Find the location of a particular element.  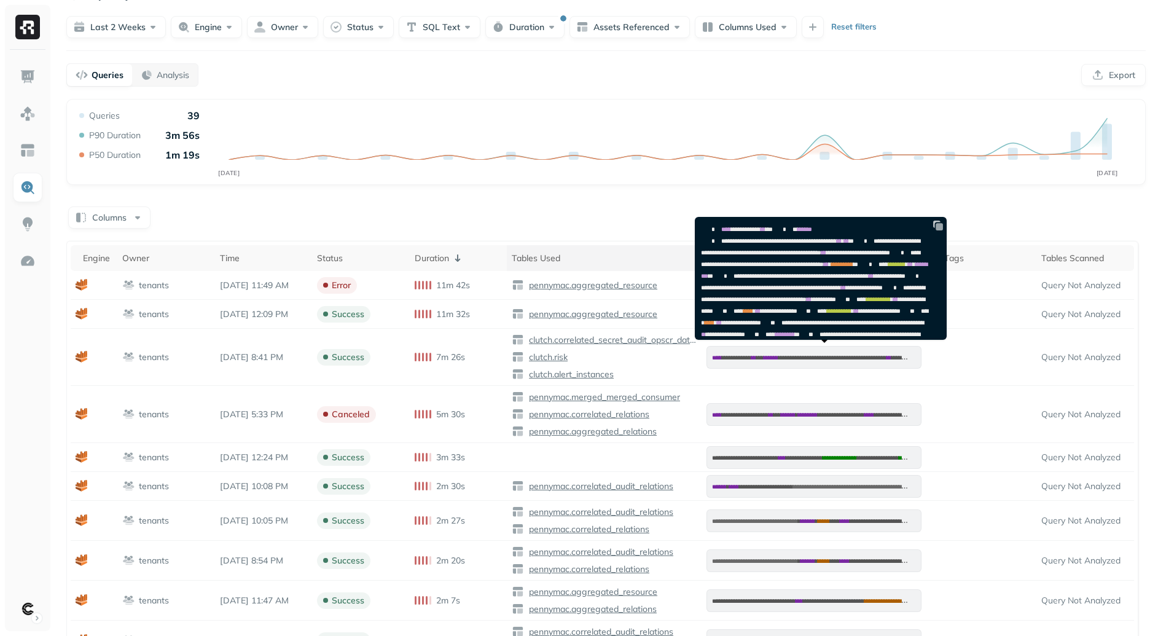

p: clutch.correlated_secret_audit_opscr_datatypes is located at coordinates (611, 340).